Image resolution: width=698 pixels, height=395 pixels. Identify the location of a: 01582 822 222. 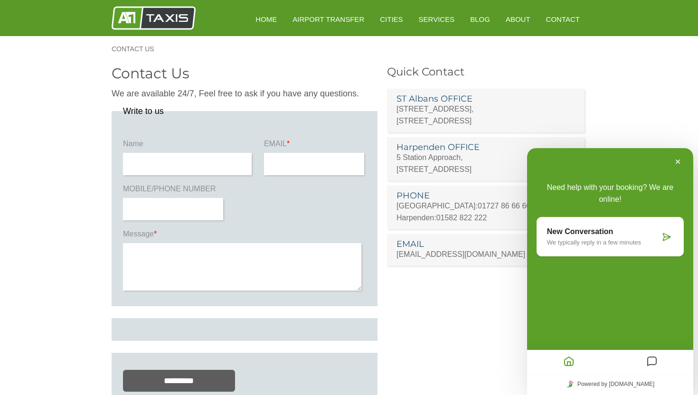
(462, 218).